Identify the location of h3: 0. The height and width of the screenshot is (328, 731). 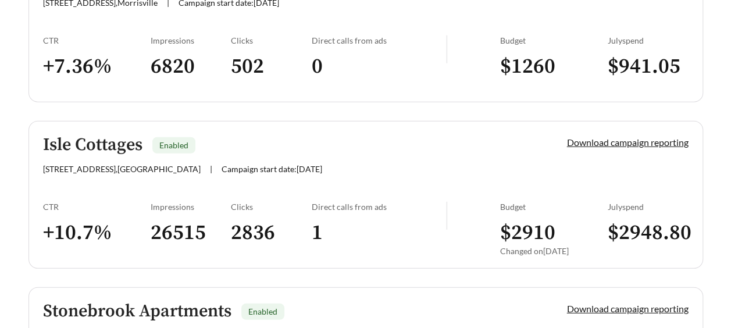
(378, 66).